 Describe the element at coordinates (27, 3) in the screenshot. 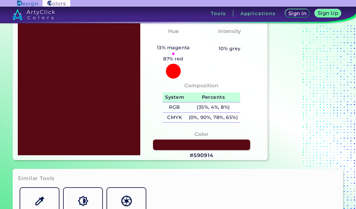

I see `img: ArtyClick Design logo` at that location.